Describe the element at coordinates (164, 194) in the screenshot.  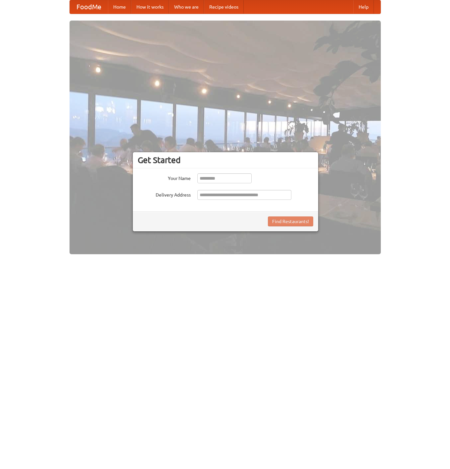
I see `label: Delivery Address` at that location.